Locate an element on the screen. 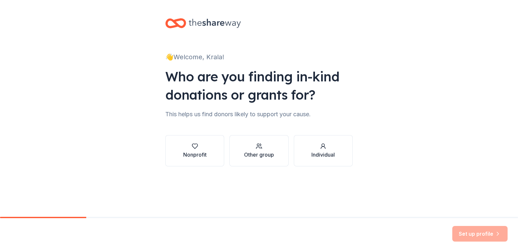 This screenshot has width=518, height=252. div: Individual is located at coordinates (323, 155).